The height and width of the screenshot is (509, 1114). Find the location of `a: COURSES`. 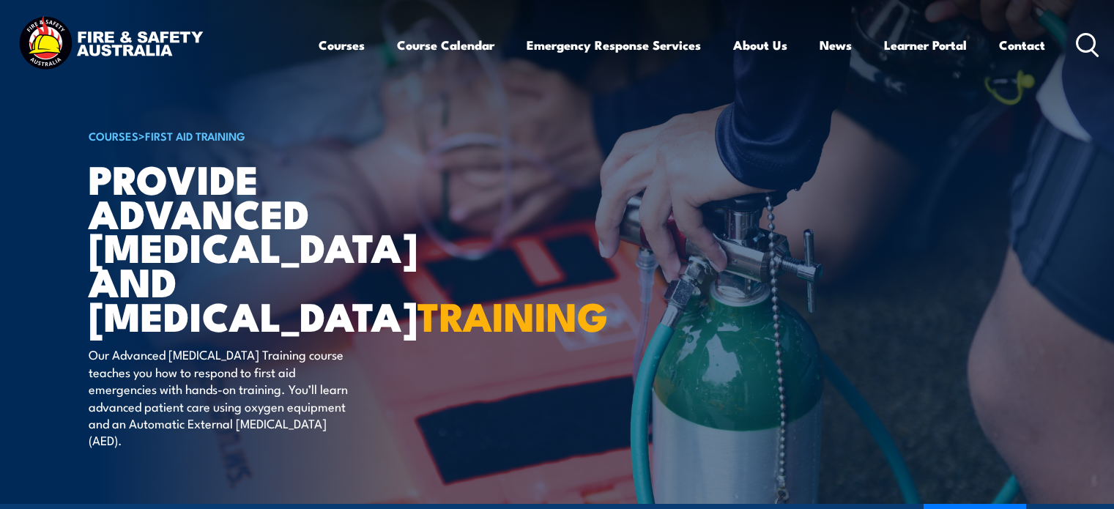

a: COURSES is located at coordinates (113, 135).